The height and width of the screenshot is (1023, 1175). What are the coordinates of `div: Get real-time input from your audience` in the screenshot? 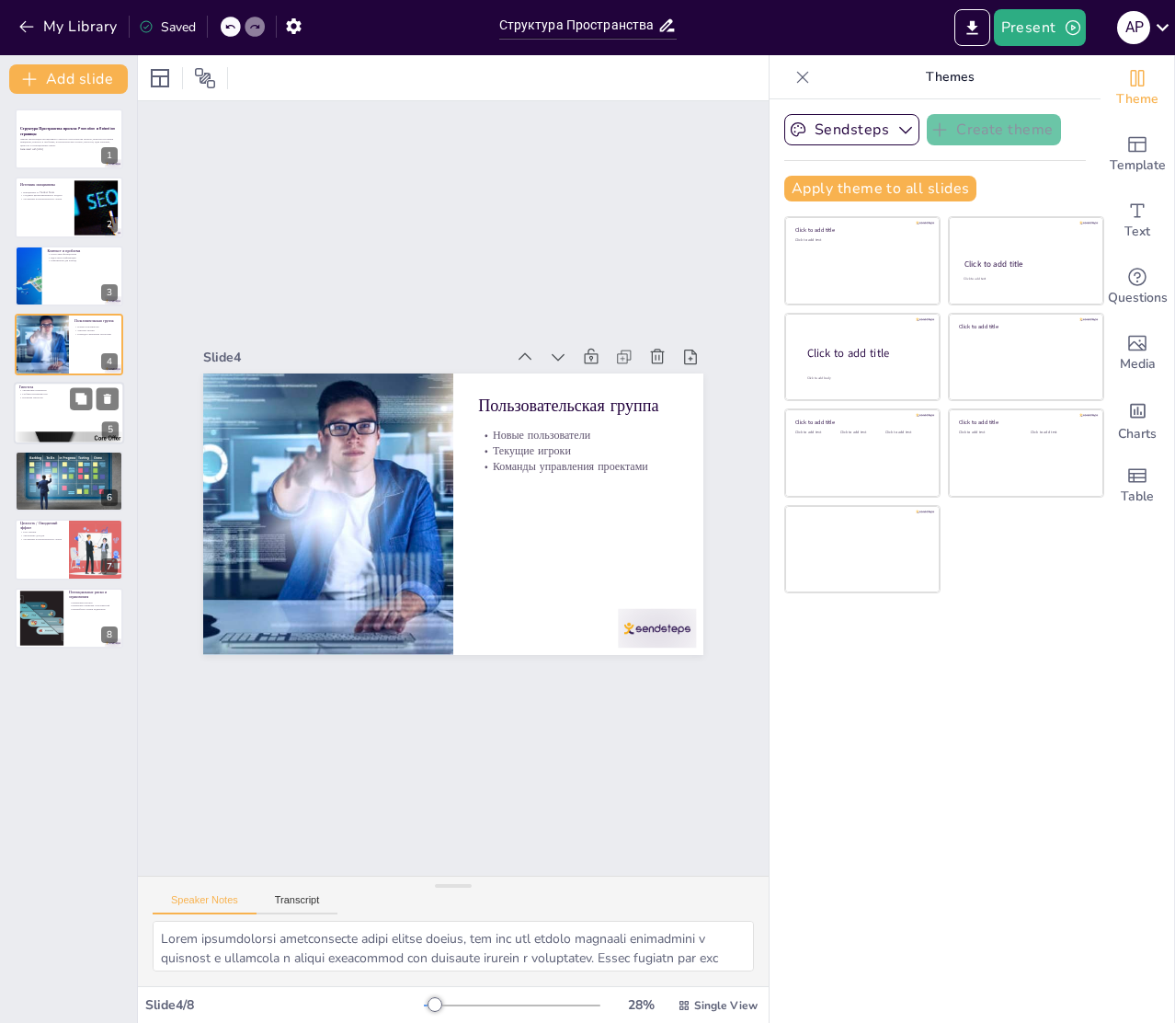 It's located at (1137, 287).